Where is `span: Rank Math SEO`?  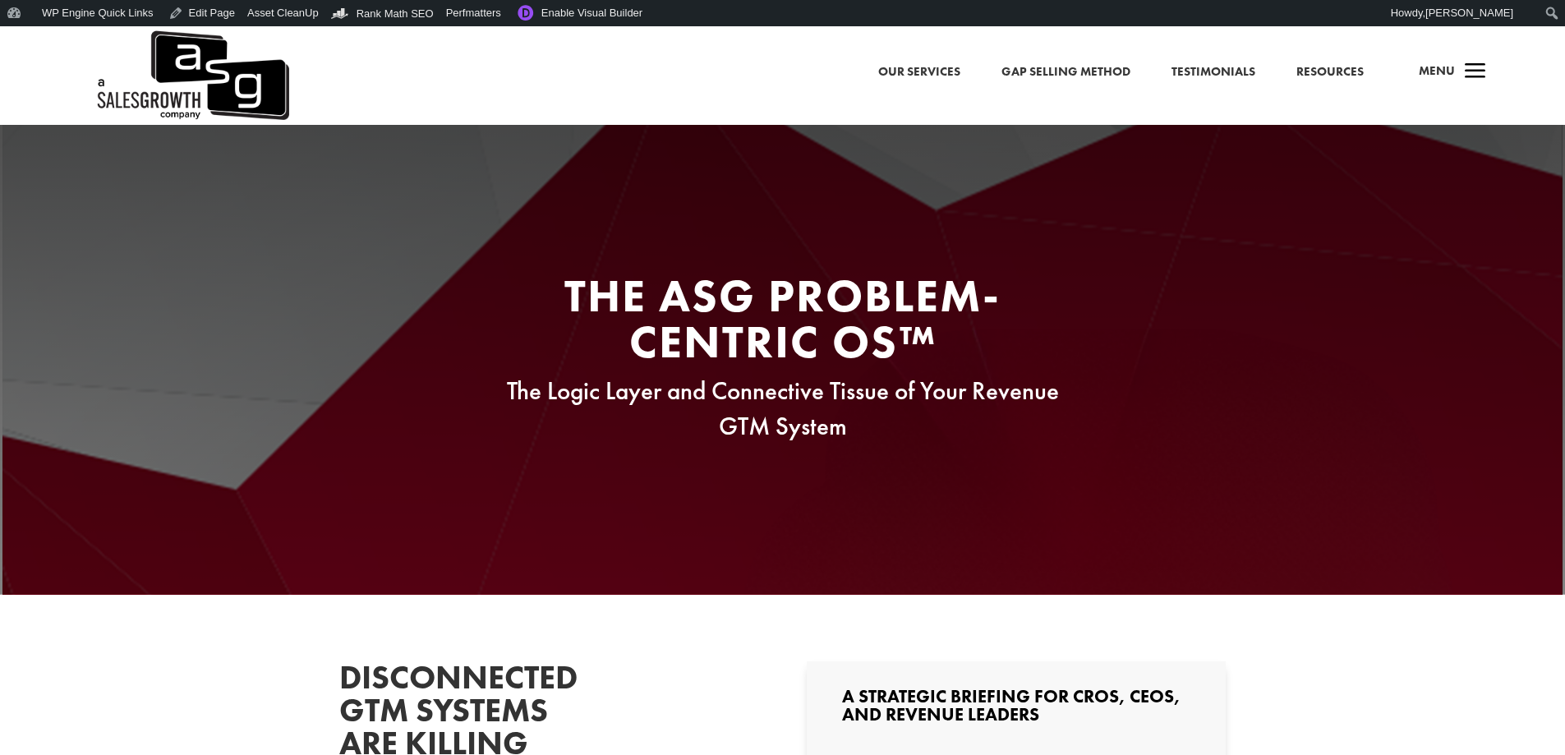
span: Rank Math SEO is located at coordinates (395, 13).